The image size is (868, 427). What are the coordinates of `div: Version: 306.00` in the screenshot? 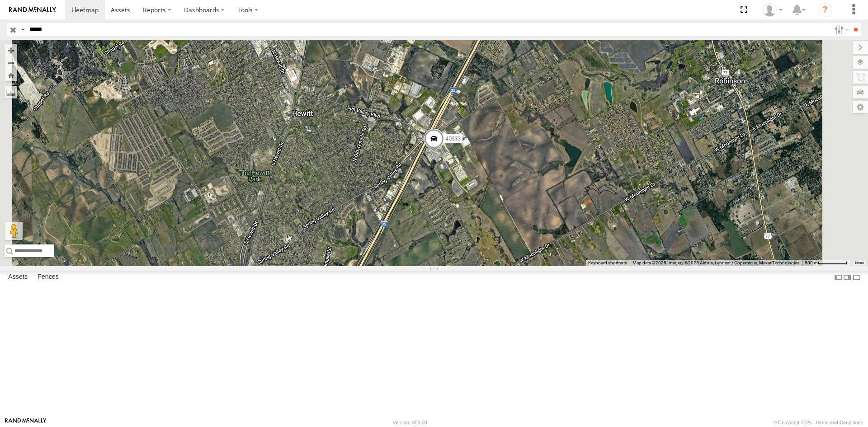 It's located at (410, 423).